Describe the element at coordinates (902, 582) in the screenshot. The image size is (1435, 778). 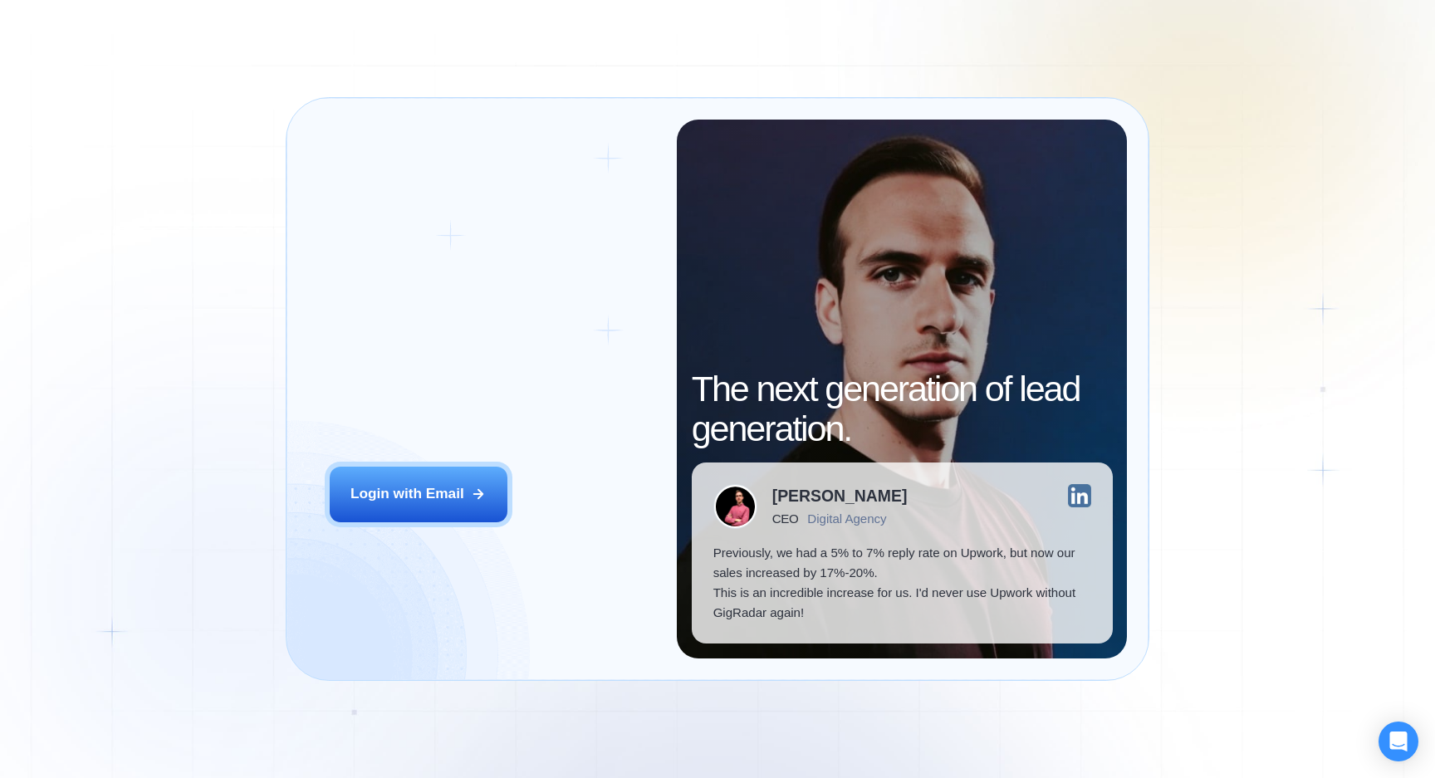
I see `p: Previously, we had a 5% to 7% reply rate on Upwork, but now our sales increased by 17%-20%. This ...` at that location.